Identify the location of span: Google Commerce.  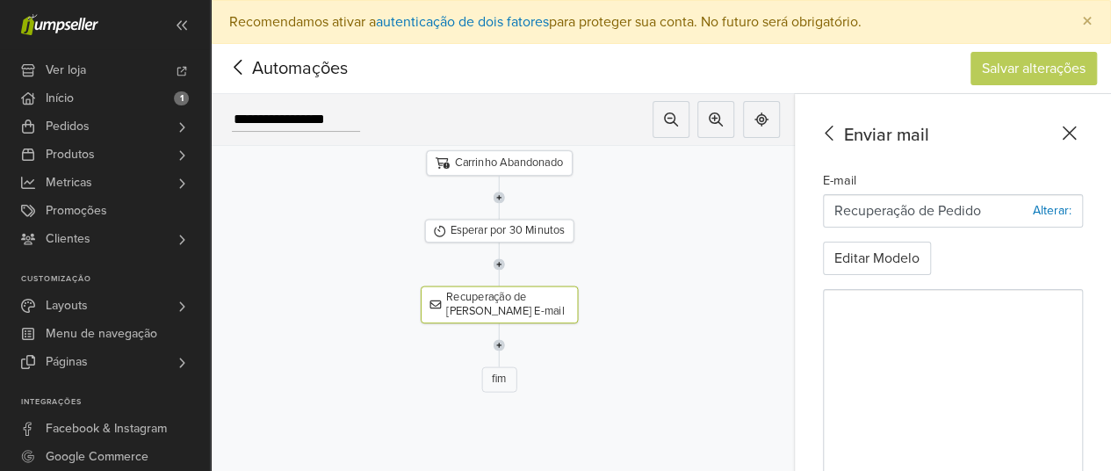
(97, 457).